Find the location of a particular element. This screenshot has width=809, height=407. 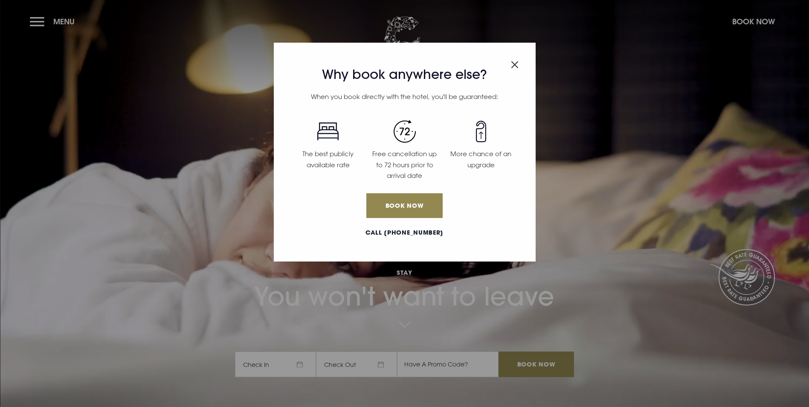

p: The best publicly available rate is located at coordinates (327, 159).